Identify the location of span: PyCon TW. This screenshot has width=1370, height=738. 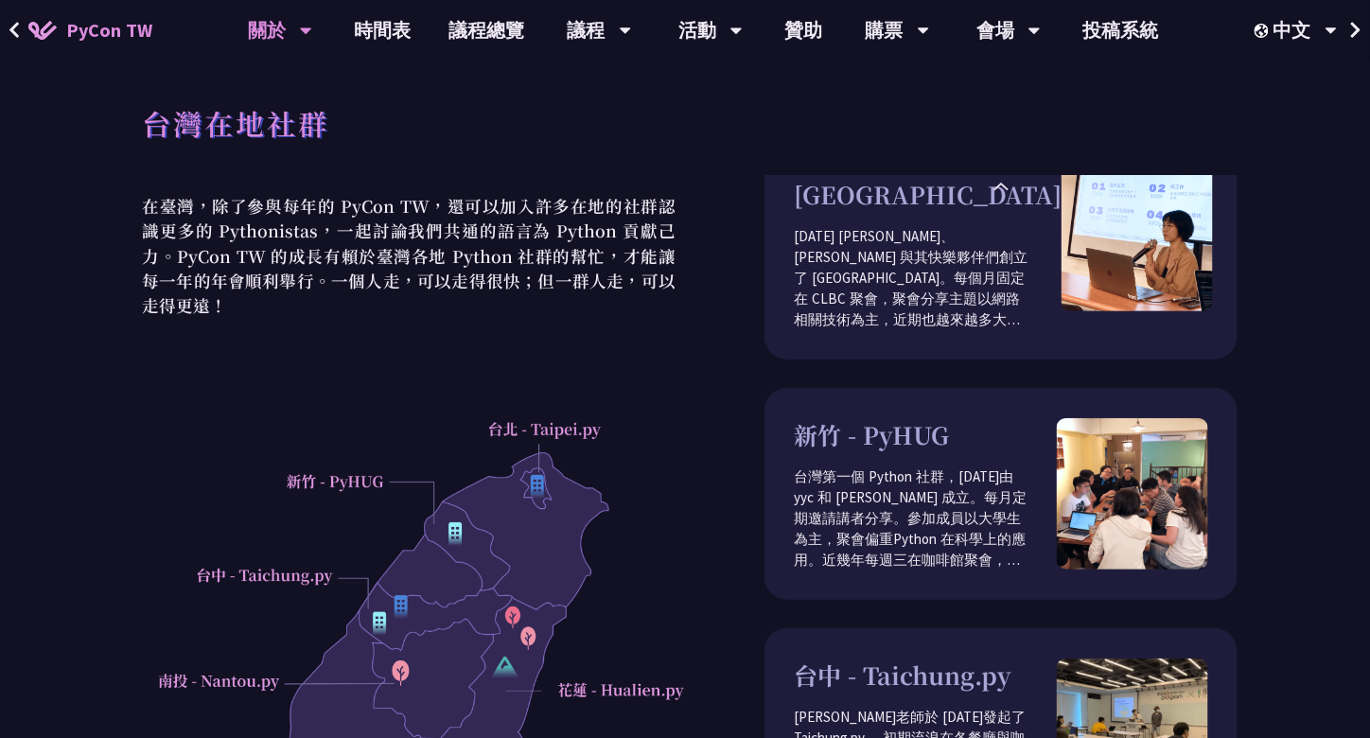
(109, 30).